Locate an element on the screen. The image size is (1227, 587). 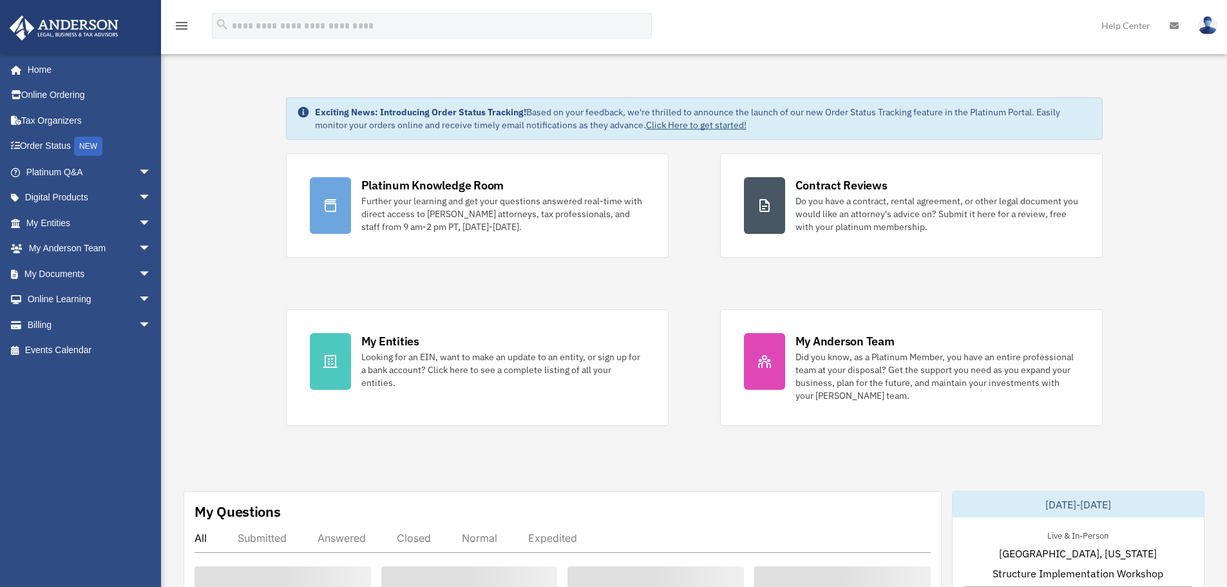
a: My Anderson Team Did you know, as a Platinum Member, you have an entire professional team at your... is located at coordinates (912, 367).